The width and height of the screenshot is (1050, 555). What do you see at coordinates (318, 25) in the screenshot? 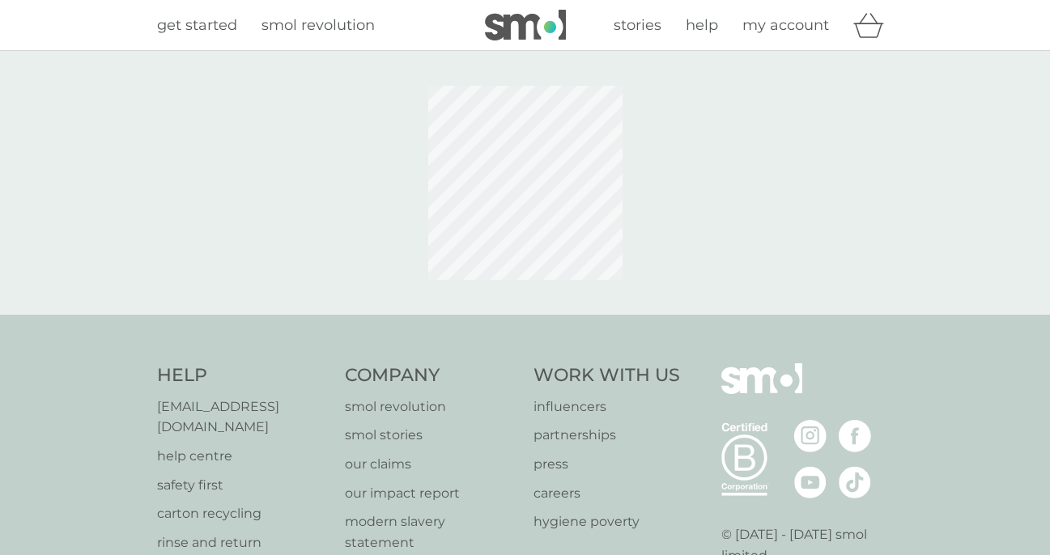
I see `span: smol revolution` at bounding box center [318, 25].